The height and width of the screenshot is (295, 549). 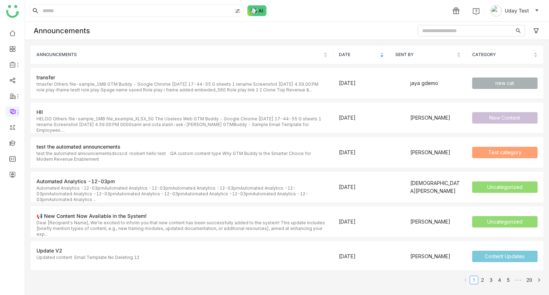 I want to click on a: 5, so click(x=508, y=280).